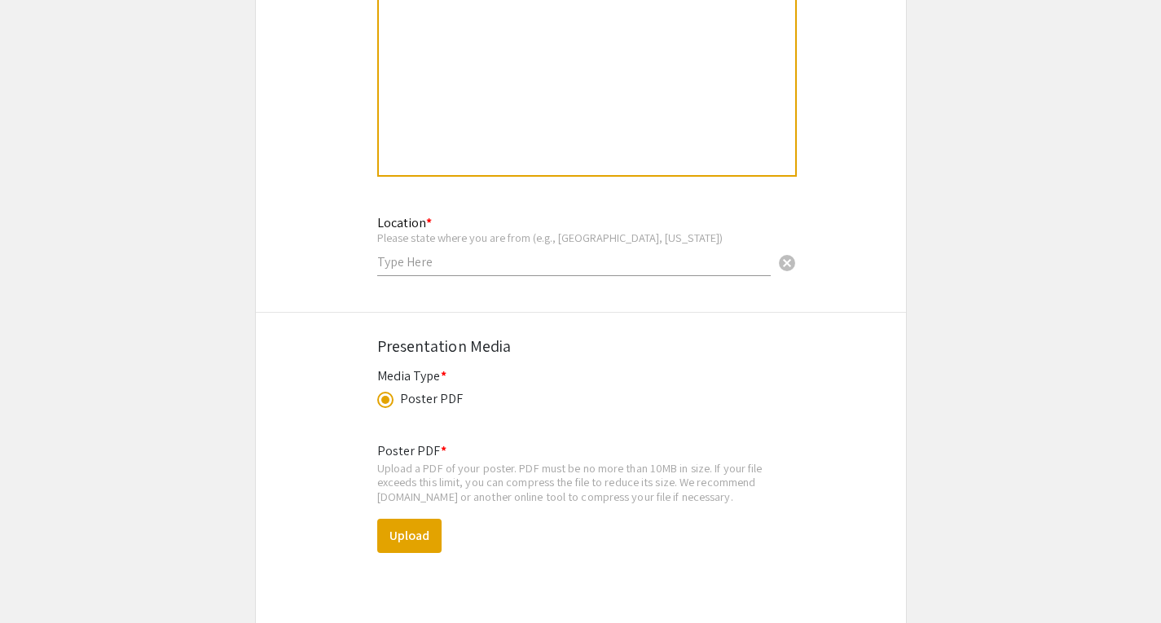  What do you see at coordinates (573, 261) in the screenshot?
I see `input: Type Here` at bounding box center [573, 261].